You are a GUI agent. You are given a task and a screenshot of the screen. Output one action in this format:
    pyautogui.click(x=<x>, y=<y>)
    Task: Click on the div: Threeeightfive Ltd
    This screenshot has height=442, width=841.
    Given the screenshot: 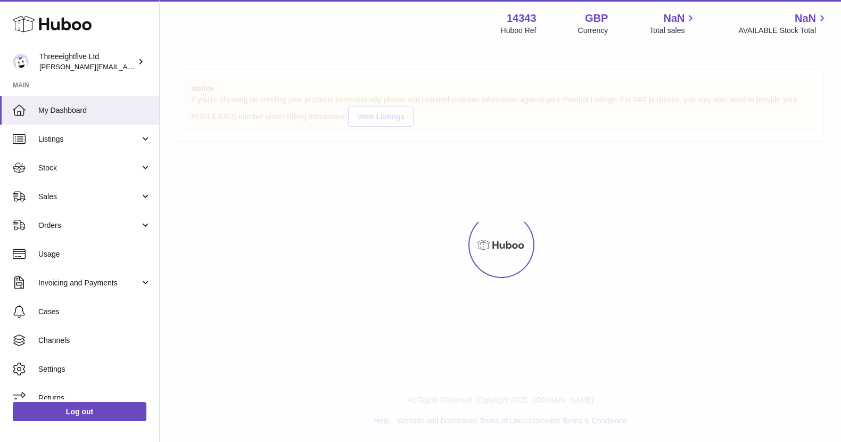 What is the action you would take?
    pyautogui.click(x=87, y=62)
    